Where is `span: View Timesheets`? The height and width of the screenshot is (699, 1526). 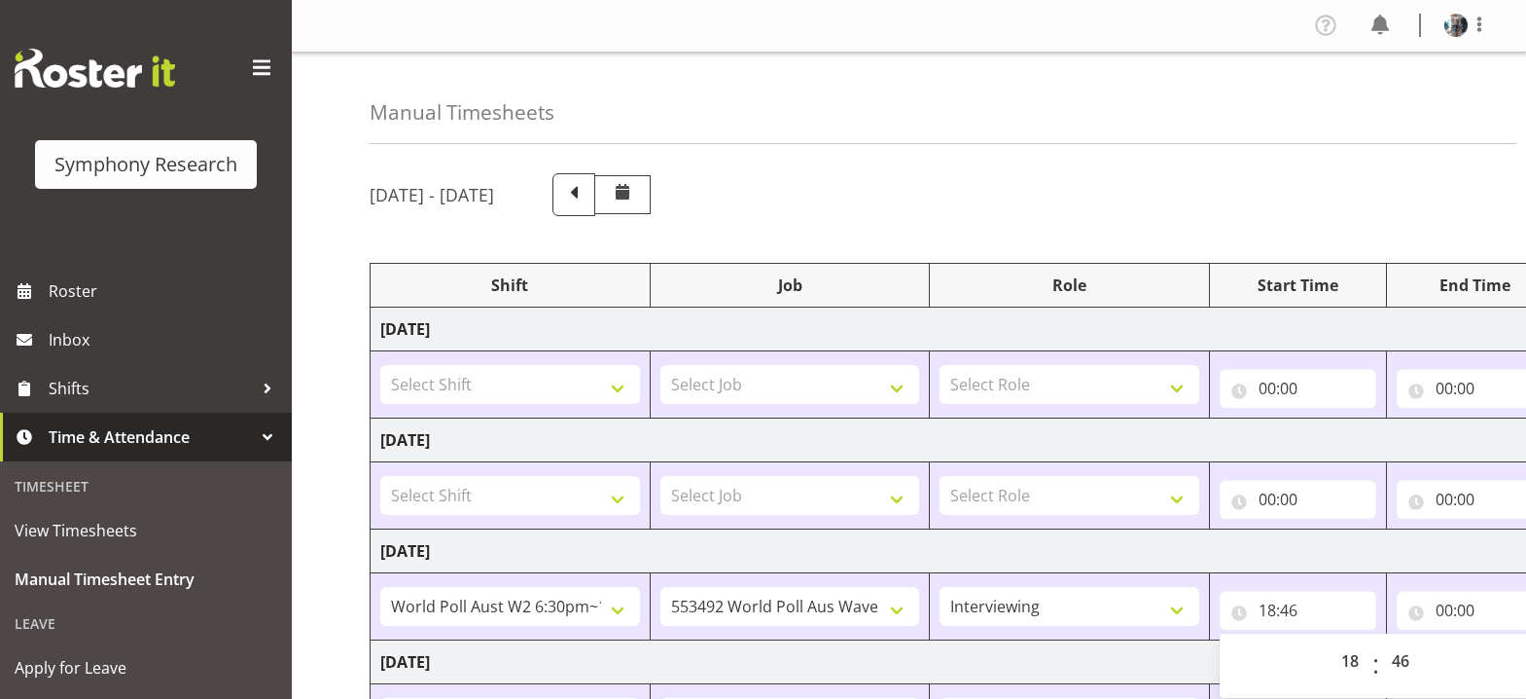 span: View Timesheets is located at coordinates (146, 530).